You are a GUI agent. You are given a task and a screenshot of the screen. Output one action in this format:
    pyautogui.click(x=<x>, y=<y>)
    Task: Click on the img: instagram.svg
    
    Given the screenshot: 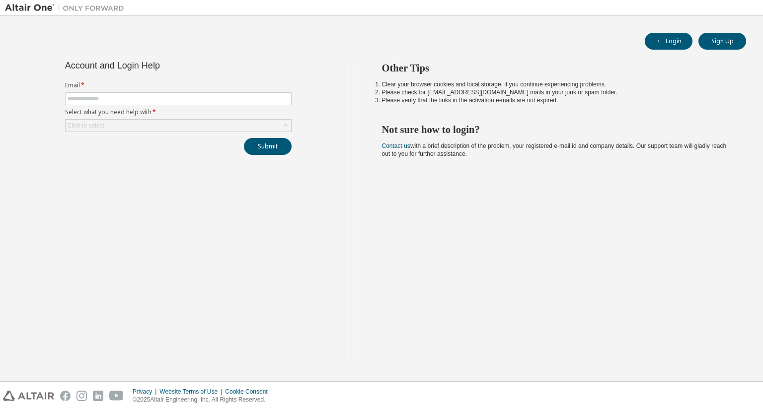 What is the action you would take?
    pyautogui.click(x=81, y=396)
    